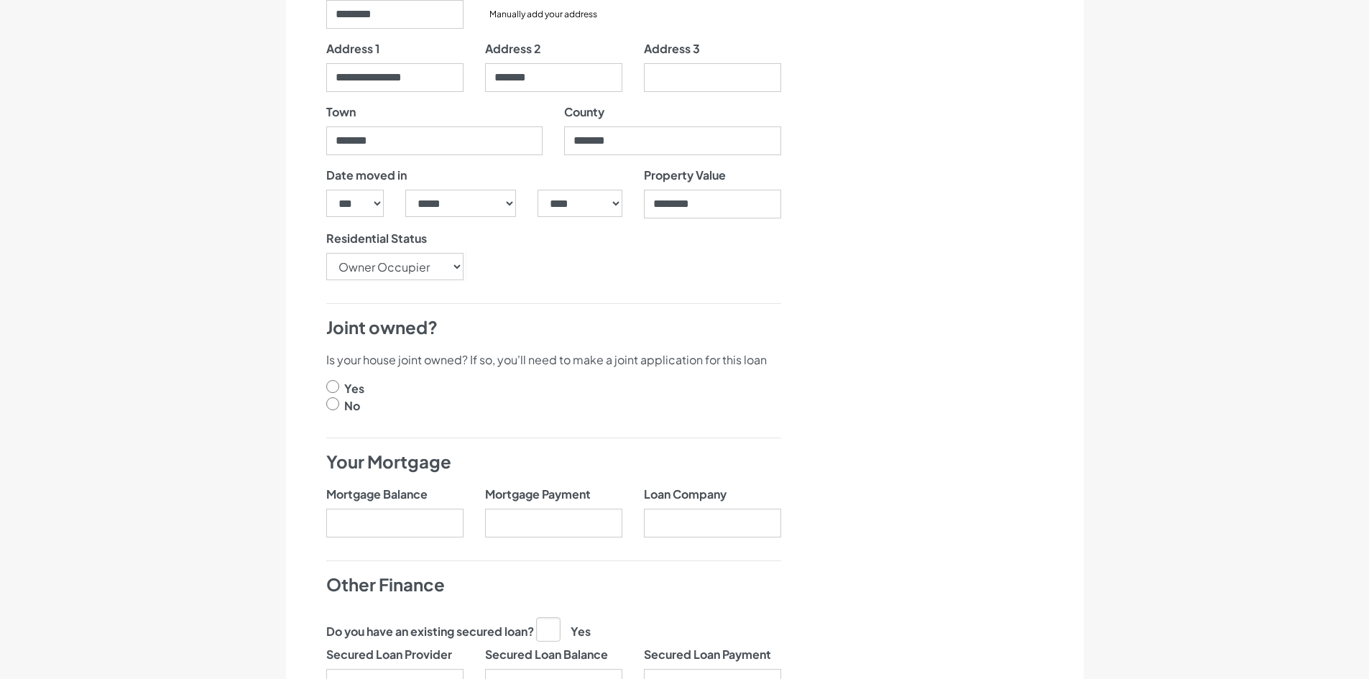 The height and width of the screenshot is (679, 1369). Describe the element at coordinates (553, 360) in the screenshot. I see `p: Is your house joint owned? If so, you'll need to make a joint application for this loan` at that location.